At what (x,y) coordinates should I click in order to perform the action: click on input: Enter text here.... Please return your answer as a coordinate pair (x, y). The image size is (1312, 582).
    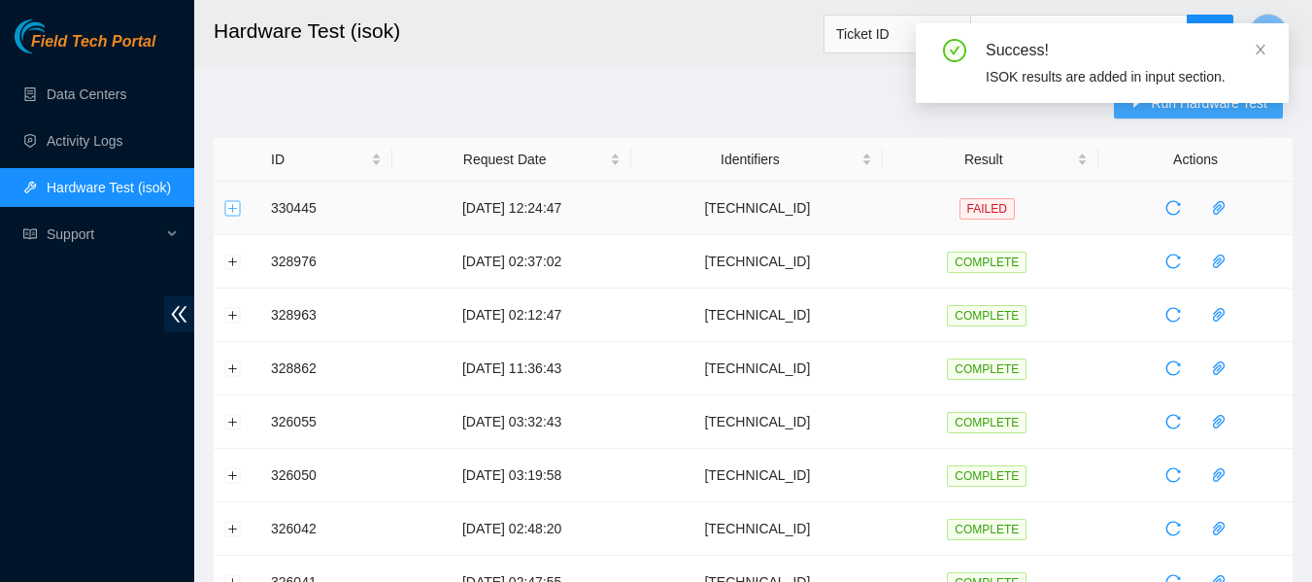
    Looking at the image, I should click on (1079, 34).